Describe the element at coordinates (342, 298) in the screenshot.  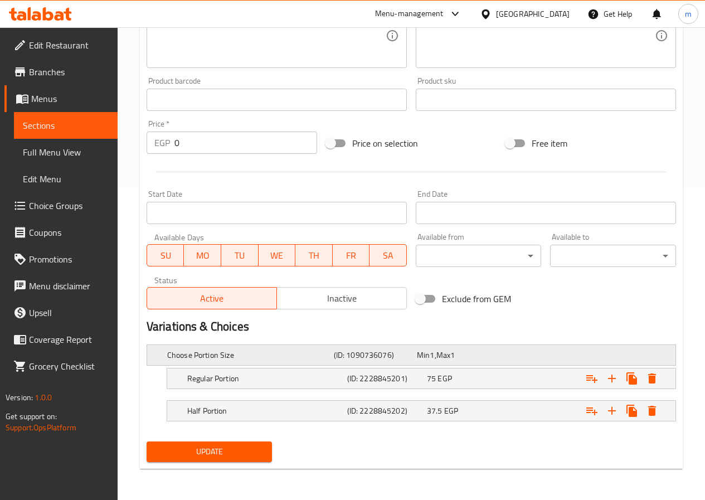
I see `span: Inactive` at that location.